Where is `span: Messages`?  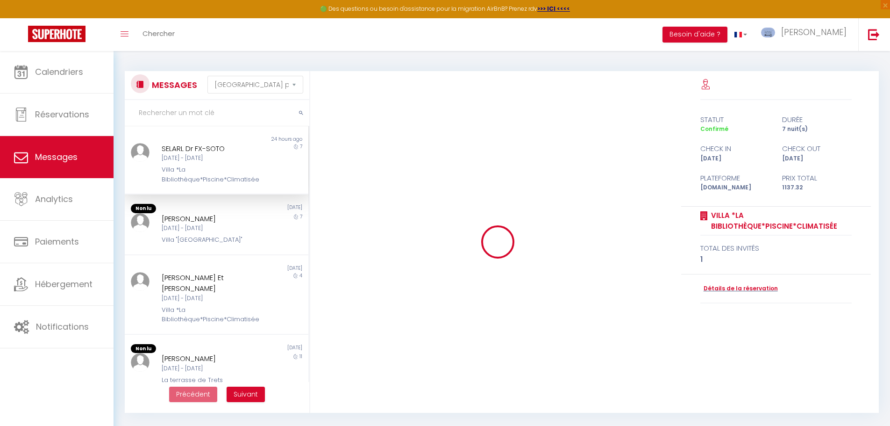
span: Messages is located at coordinates (56, 157).